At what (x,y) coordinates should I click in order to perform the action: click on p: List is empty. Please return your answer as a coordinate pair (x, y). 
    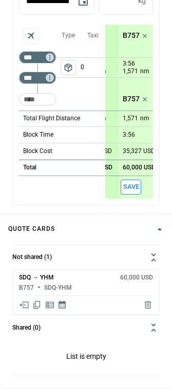
    Looking at the image, I should click on (86, 358).